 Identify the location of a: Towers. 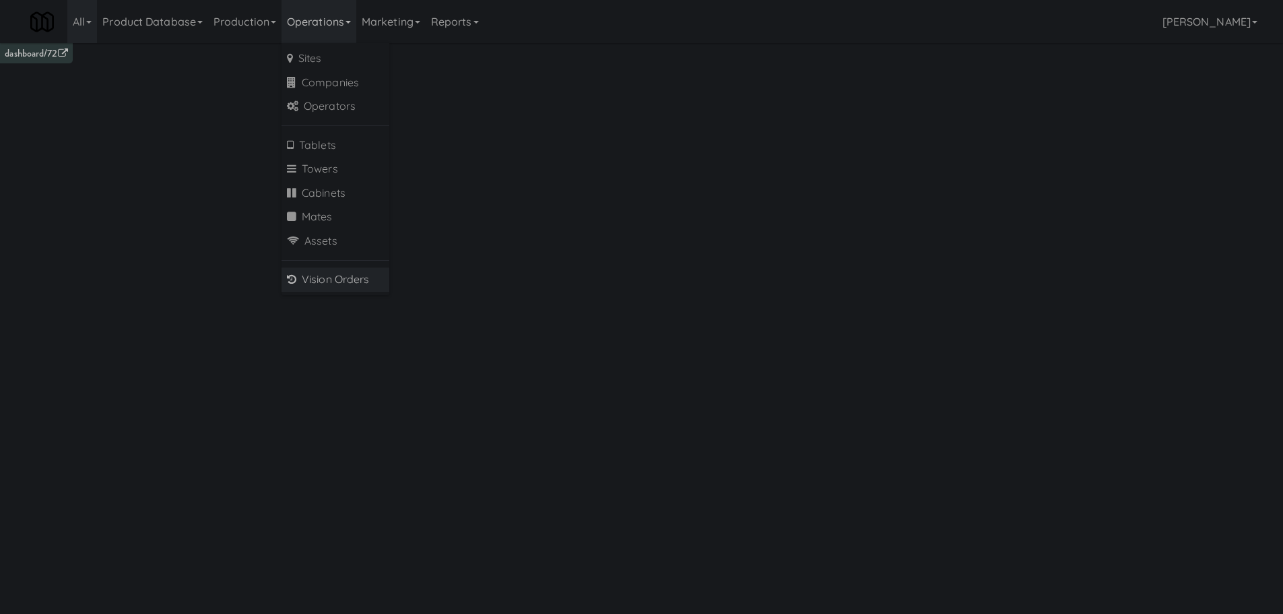
(335, 169).